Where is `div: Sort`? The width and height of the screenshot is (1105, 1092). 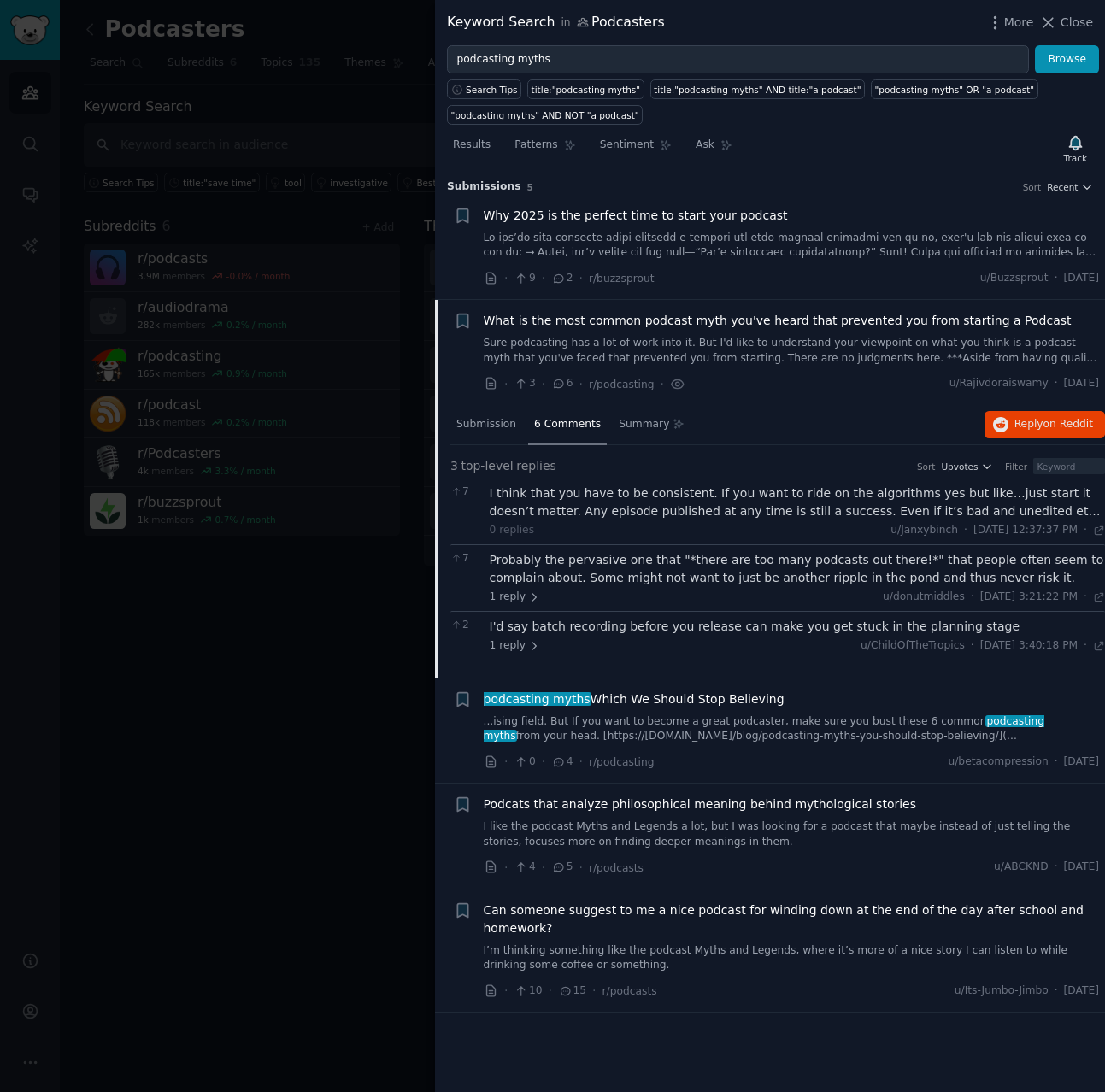
div: Sort is located at coordinates (1032, 187).